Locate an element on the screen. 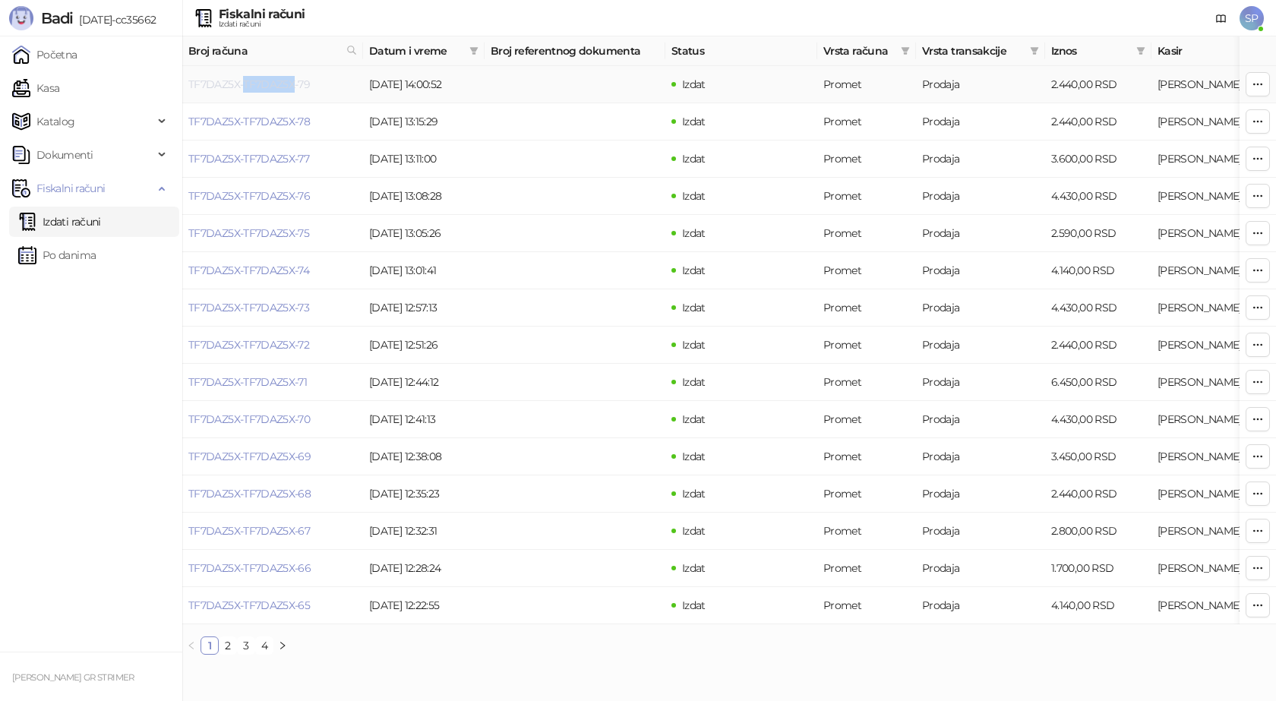 The image size is (1276, 701). td: TF7DAZ5X-TF7DAZ5X-72 is located at coordinates (273, 345).